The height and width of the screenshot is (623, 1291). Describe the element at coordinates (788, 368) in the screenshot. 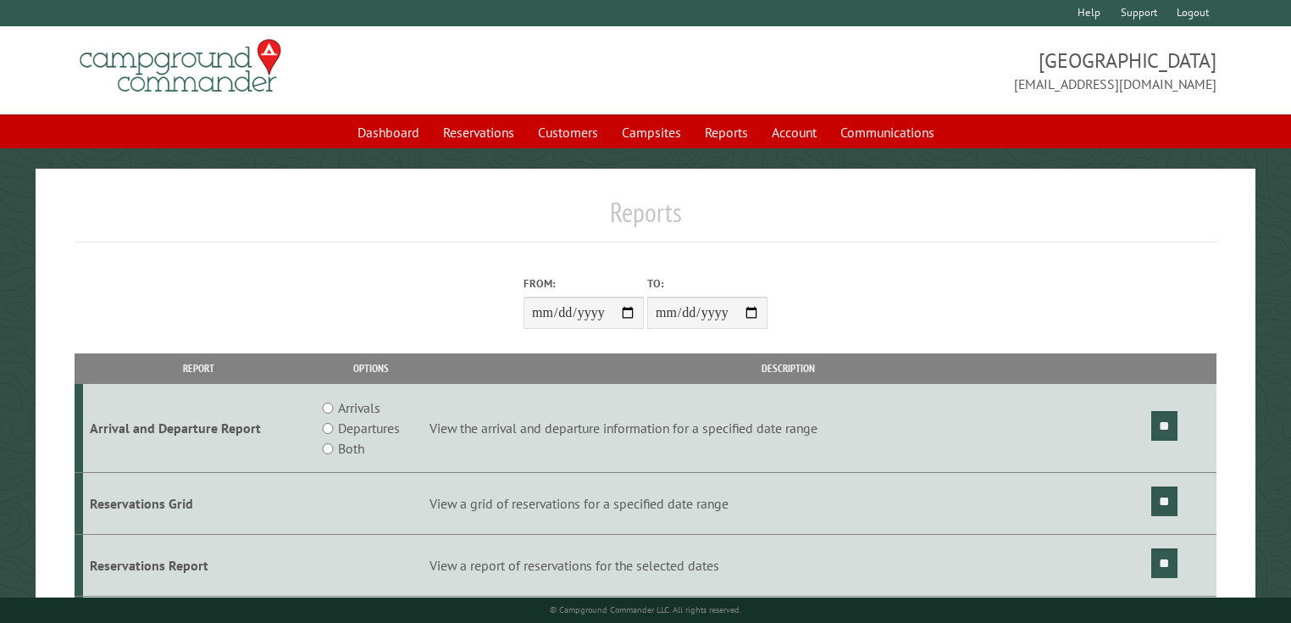

I see `th: Description` at that location.